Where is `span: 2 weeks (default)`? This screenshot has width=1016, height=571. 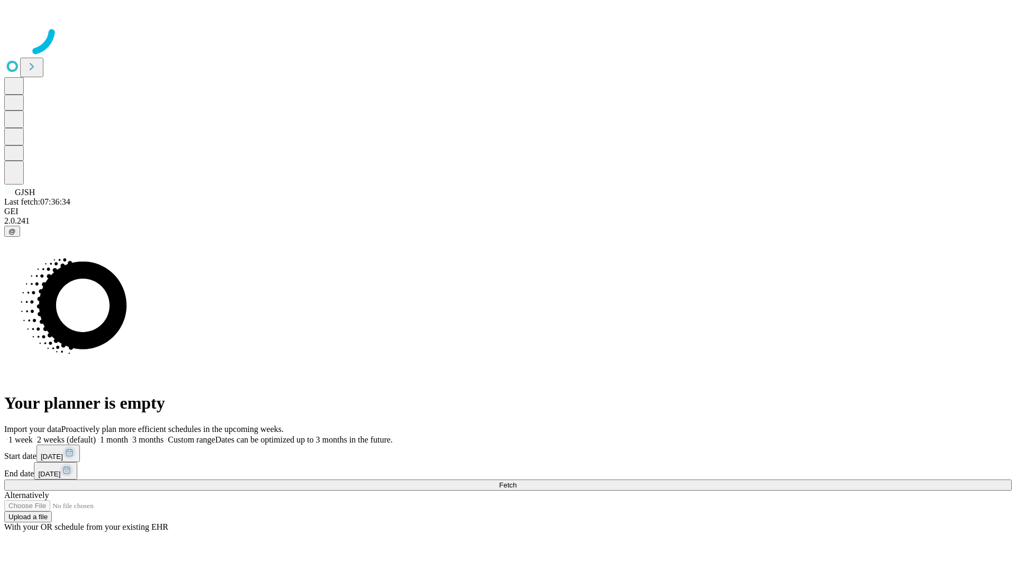
span: 2 weeks (default) is located at coordinates (66, 440).